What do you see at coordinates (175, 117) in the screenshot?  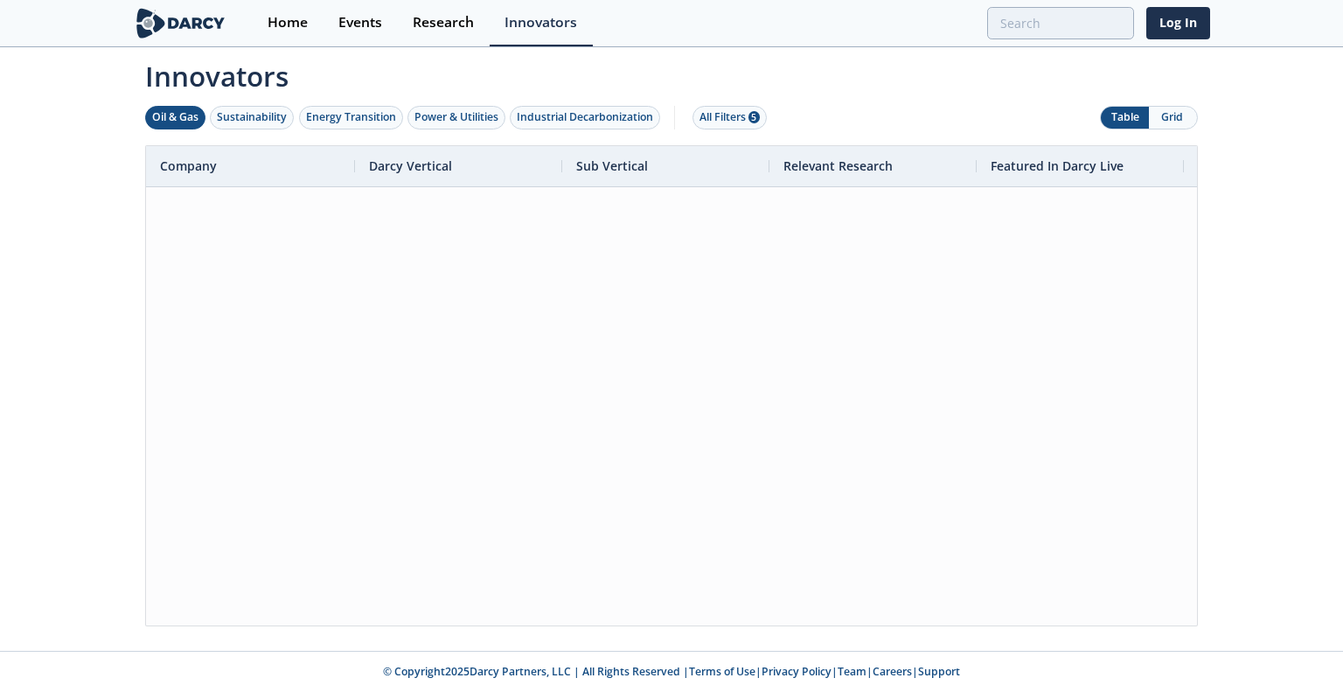 I see `button: Oil & Gas` at bounding box center [175, 117].